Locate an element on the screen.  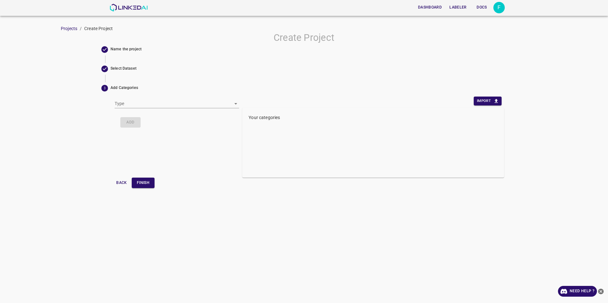
span: Select Dataset is located at coordinates (309, 69).